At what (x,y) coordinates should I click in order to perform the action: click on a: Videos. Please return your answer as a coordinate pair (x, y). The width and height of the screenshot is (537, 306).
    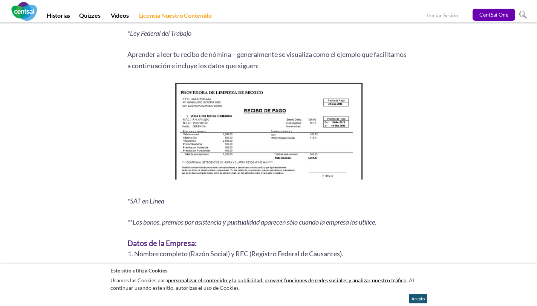
    Looking at the image, I should click on (120, 17).